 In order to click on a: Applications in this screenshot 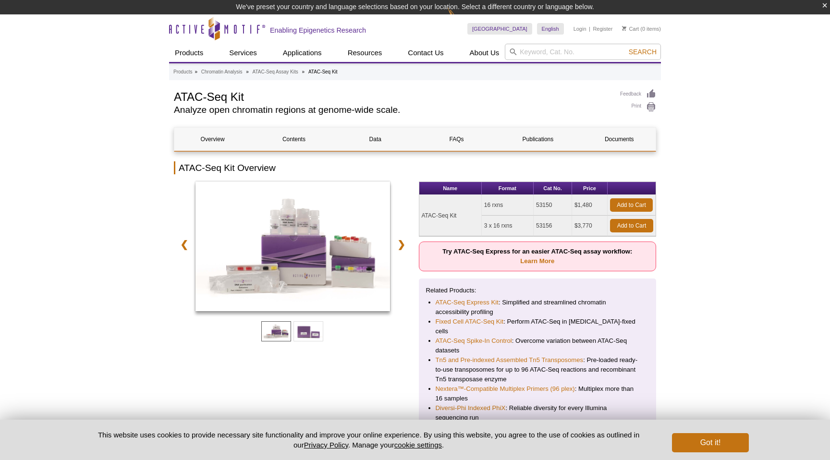, I will do `click(302, 53)`.